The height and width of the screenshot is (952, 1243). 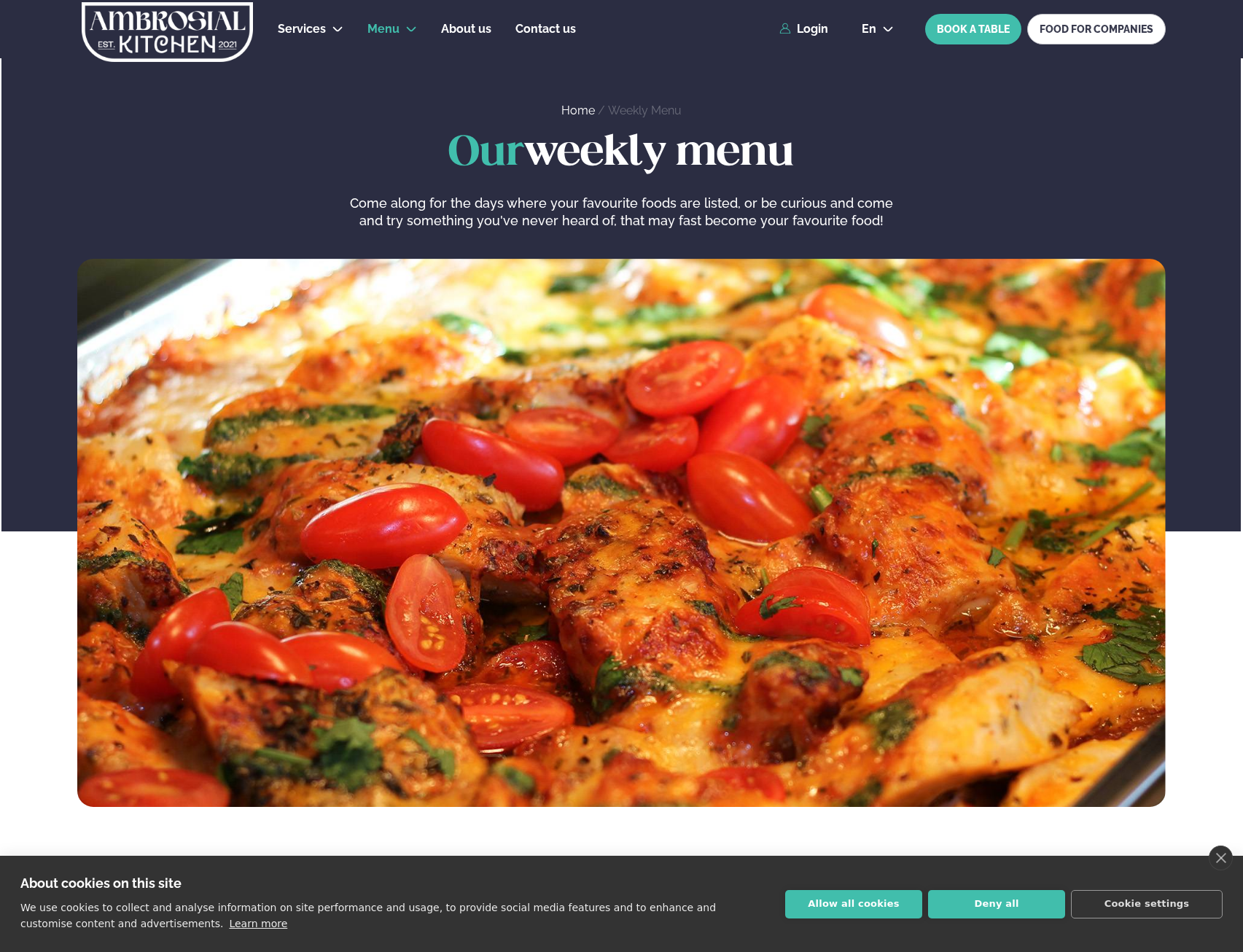 What do you see at coordinates (302, 29) in the screenshot?
I see `span: Services` at bounding box center [302, 29].